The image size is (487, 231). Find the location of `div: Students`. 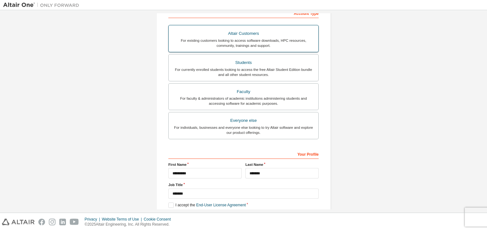

div: Students is located at coordinates (244, 63).